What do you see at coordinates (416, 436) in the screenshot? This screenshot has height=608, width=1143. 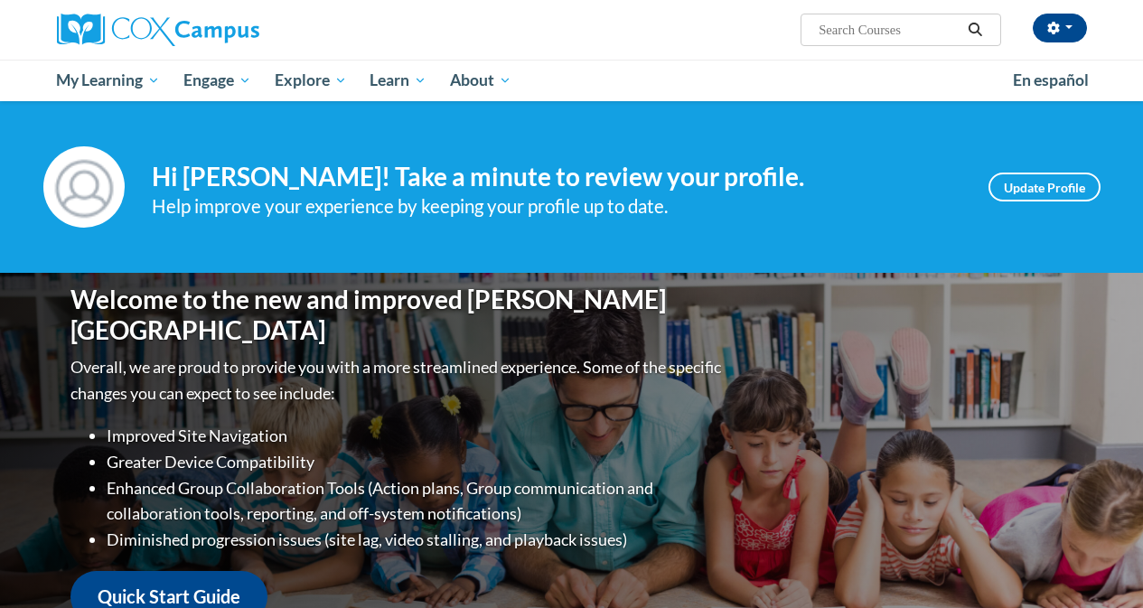 I see `li: Improved Site Navigation` at bounding box center [416, 436].